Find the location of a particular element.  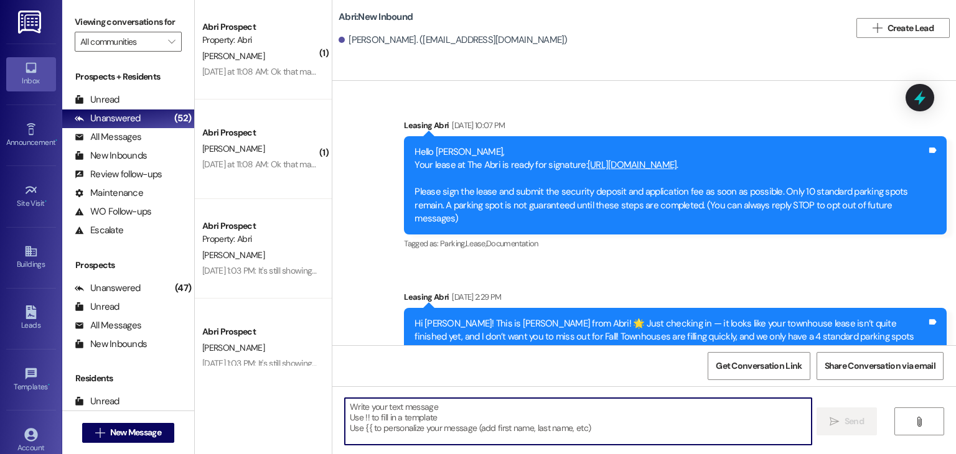

div: Prospects + Residents is located at coordinates (128, 77).